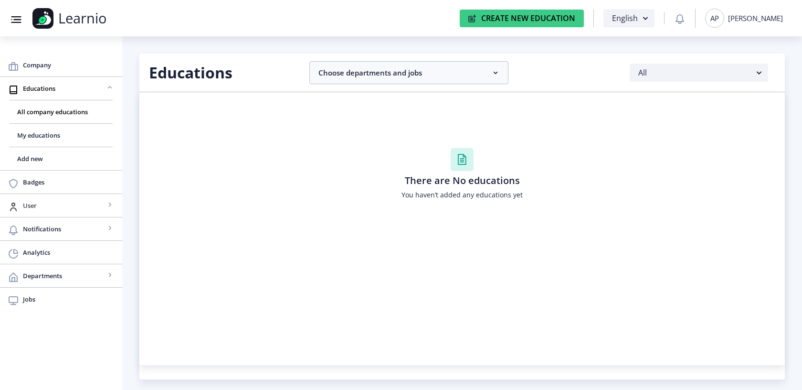  I want to click on button: English, so click(629, 18).